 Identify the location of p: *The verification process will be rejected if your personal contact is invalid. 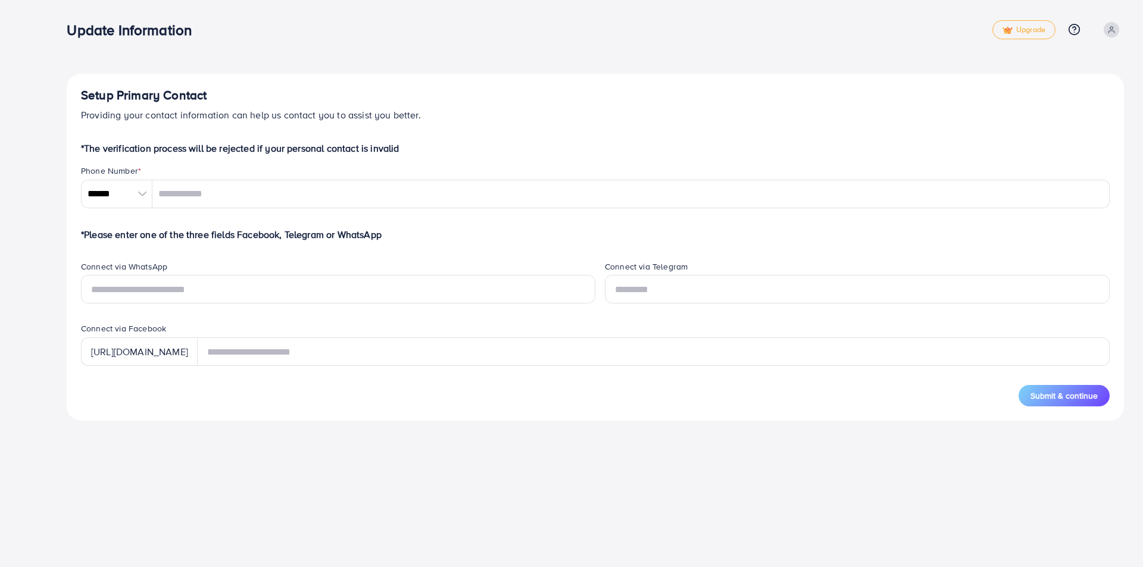
(595, 148).